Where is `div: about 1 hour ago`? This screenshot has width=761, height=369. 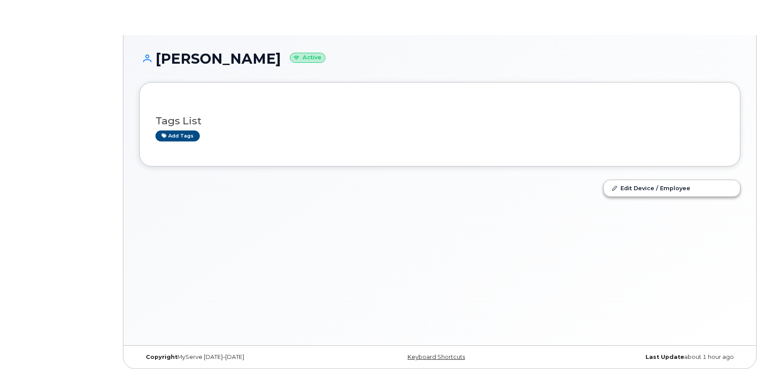 div: about 1 hour ago is located at coordinates (641, 357).